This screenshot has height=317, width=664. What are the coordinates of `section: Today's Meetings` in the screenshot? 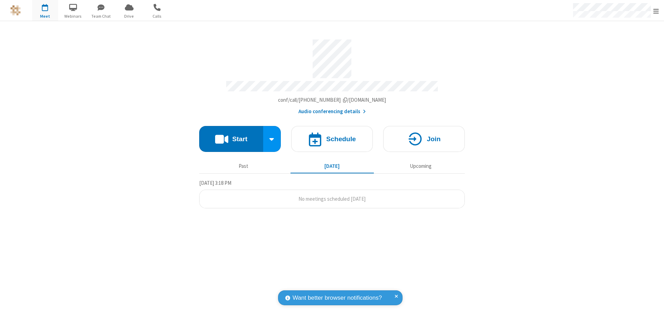 It's located at (332, 194).